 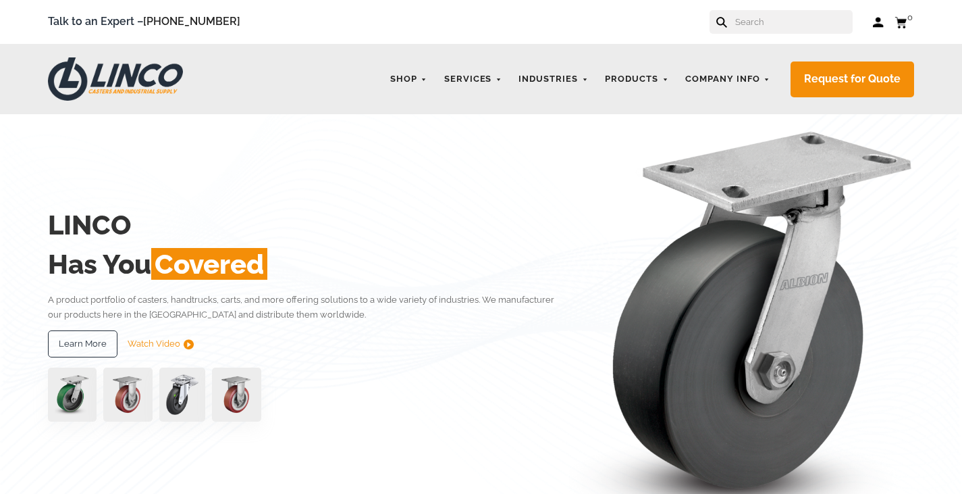 What do you see at coordinates (637, 79) in the screenshot?
I see `a: Products` at bounding box center [637, 79].